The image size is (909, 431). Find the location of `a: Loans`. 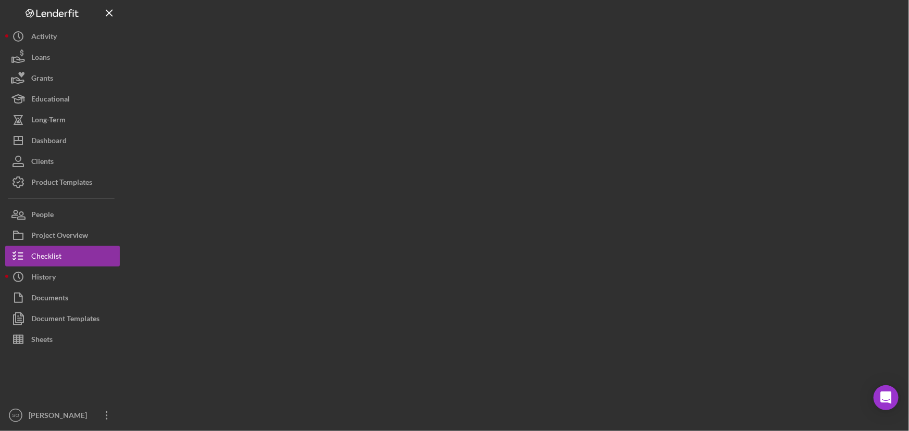

a: Loans is located at coordinates (63, 57).